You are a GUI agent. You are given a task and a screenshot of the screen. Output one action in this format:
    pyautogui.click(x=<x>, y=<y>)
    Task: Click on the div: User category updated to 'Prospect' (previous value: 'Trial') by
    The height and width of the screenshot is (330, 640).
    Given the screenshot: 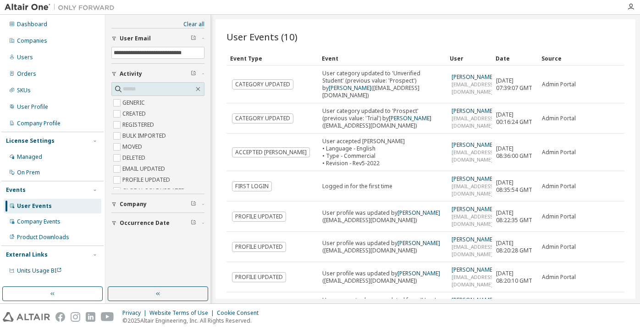 What is the action you would take?
    pyautogui.click(x=382, y=118)
    